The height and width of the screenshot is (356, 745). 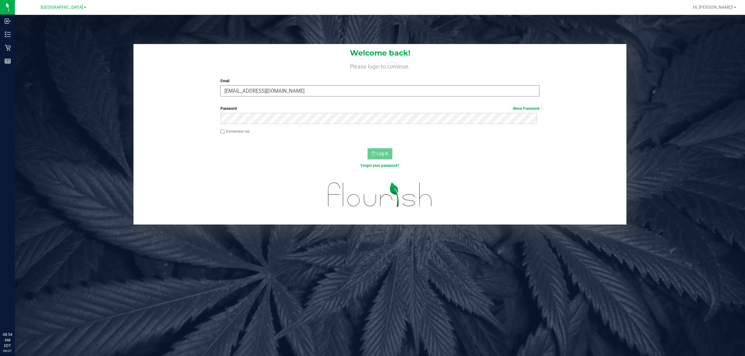 I want to click on a: Show Password, so click(x=526, y=109).